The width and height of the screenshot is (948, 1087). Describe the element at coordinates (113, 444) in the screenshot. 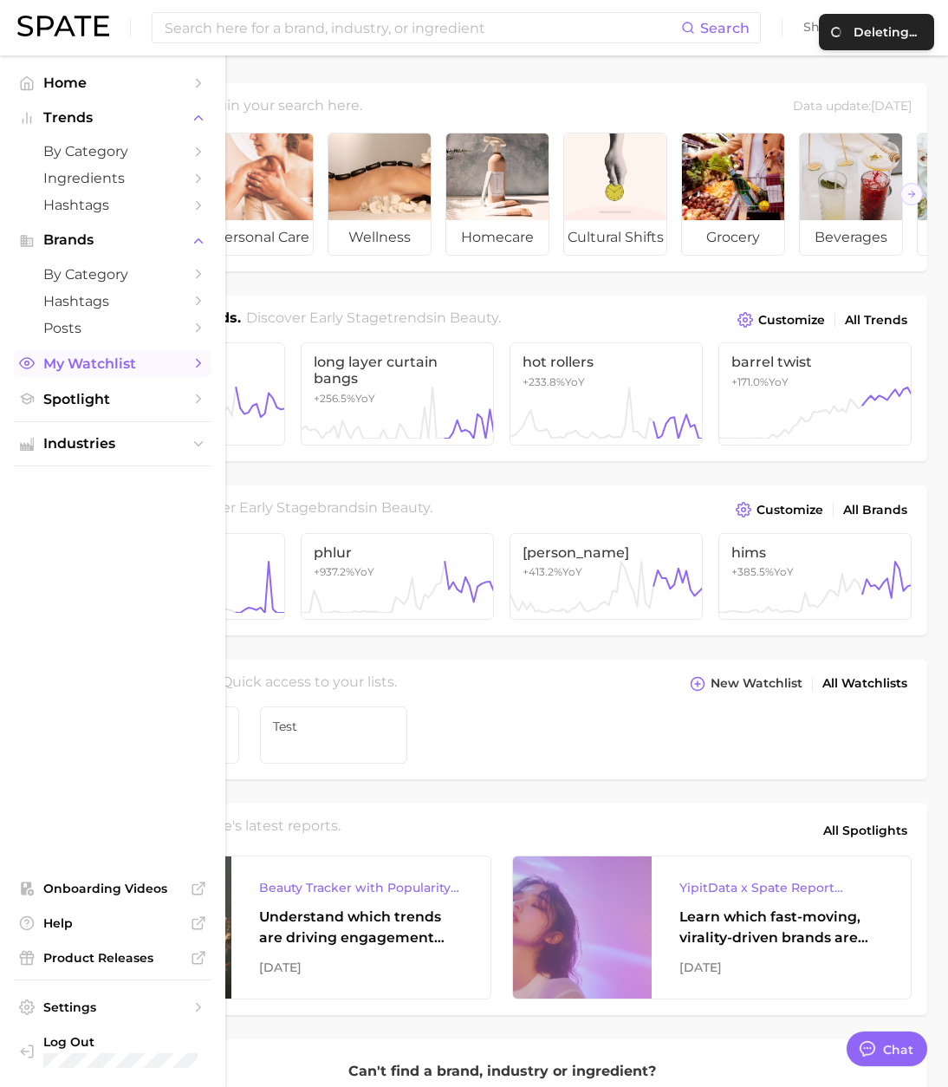

I see `button: Industries` at that location.